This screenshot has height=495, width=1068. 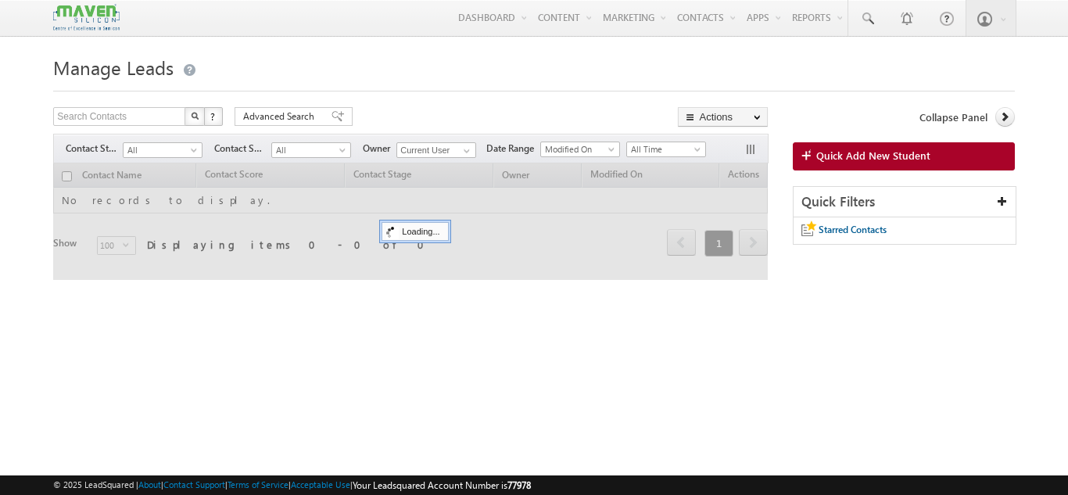 What do you see at coordinates (379, 149) in the screenshot?
I see `span: Owner` at bounding box center [379, 149].